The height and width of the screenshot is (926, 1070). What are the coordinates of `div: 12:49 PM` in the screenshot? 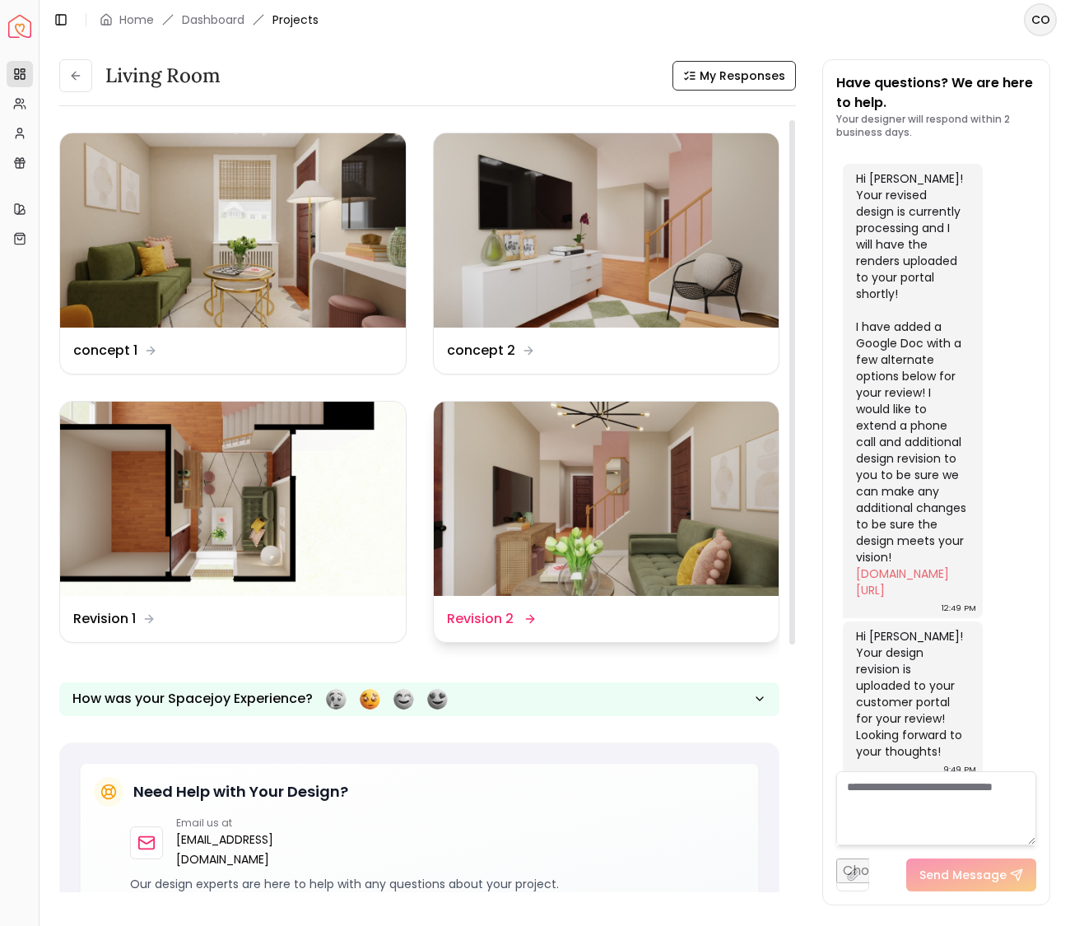 It's located at (959, 608).